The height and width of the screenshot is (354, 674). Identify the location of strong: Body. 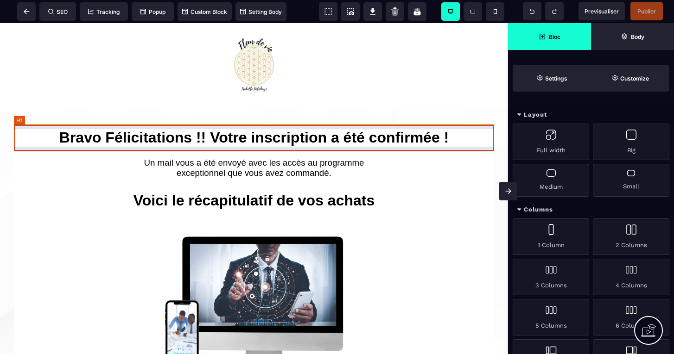
(637, 37).